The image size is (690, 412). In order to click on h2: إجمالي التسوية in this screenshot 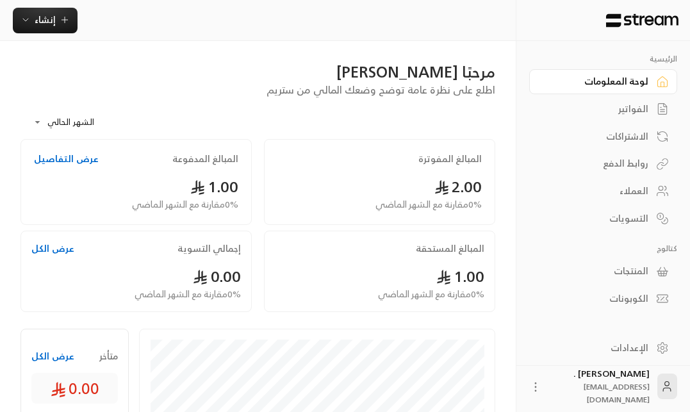, I will do `click(209, 249)`.